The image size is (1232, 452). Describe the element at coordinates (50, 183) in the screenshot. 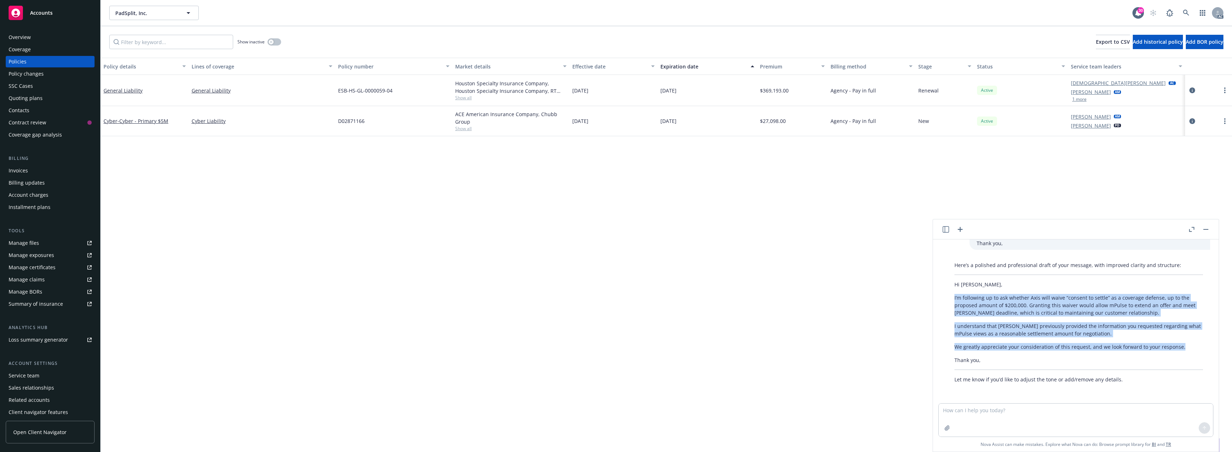

I see `a: Billing updates` at that location.